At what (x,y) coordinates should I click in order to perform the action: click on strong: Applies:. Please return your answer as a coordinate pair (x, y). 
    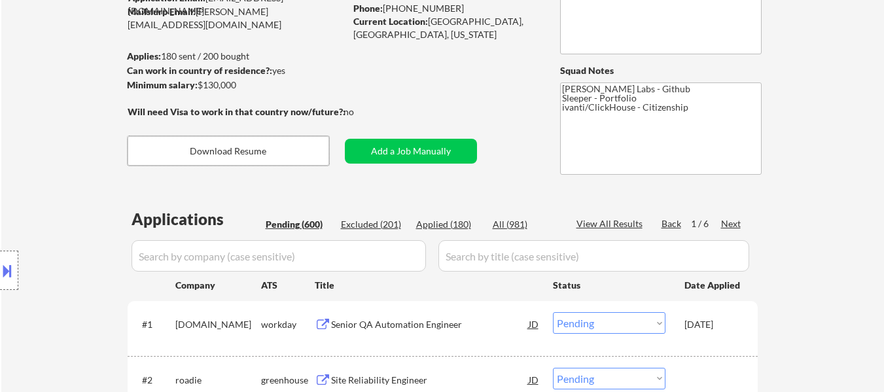
    Looking at the image, I should click on (144, 56).